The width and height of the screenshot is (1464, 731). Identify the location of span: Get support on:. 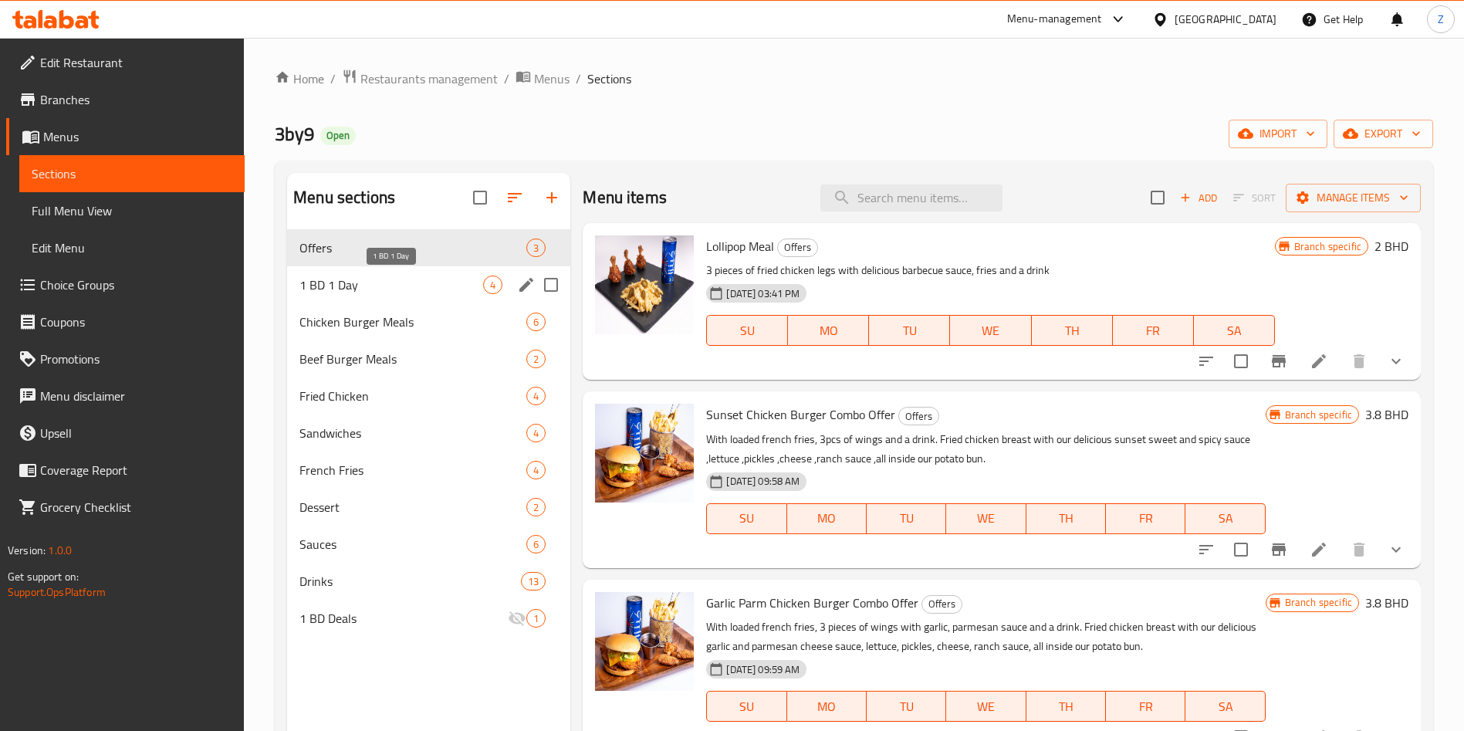
(43, 576).